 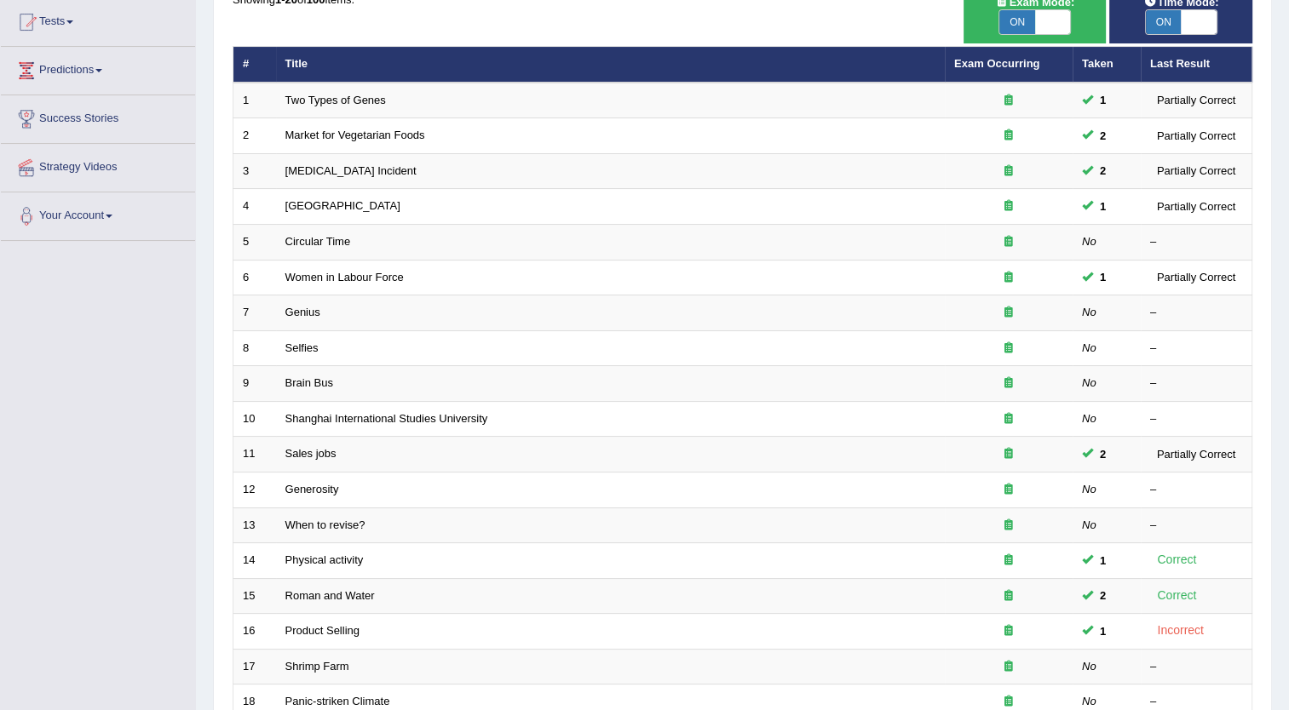 What do you see at coordinates (255, 171) in the screenshot?
I see `td: 3` at bounding box center [255, 171].